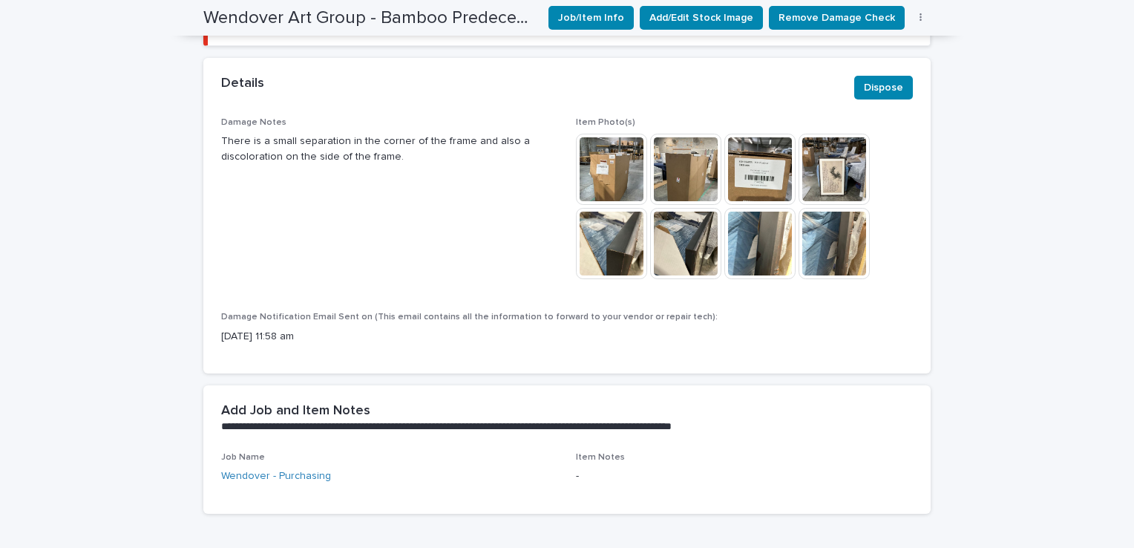 This screenshot has width=1134, height=548. I want to click on button: Remove Damage Check, so click(836, 18).